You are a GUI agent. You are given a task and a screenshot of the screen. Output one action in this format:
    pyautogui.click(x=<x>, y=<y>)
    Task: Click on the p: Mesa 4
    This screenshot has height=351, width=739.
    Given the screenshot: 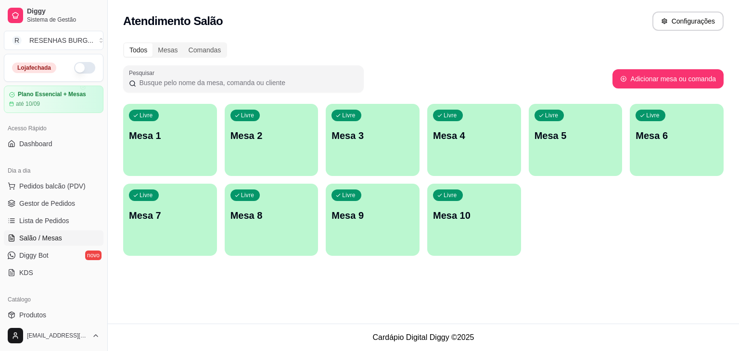 What is the action you would take?
    pyautogui.click(x=474, y=136)
    